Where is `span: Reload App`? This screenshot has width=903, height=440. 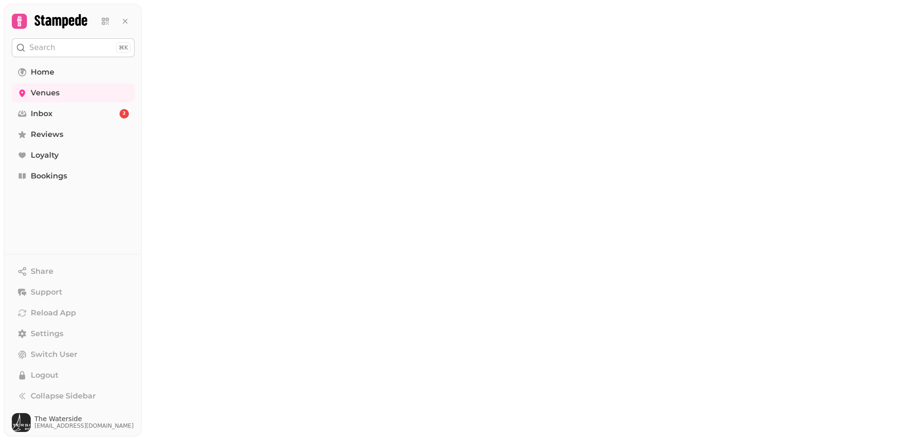
span: Reload App is located at coordinates (53, 313).